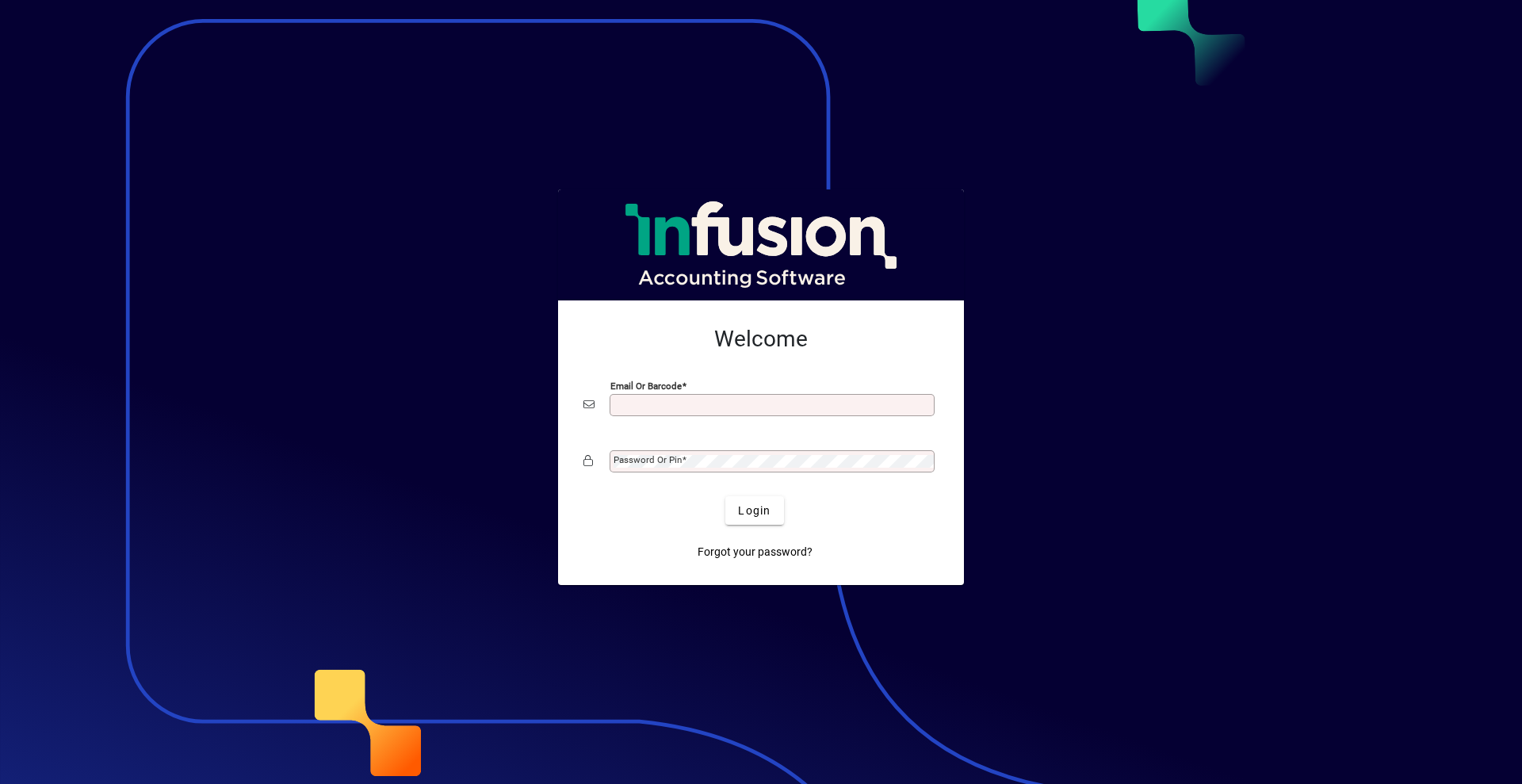  What do you see at coordinates (761, 339) in the screenshot?
I see `h2: Welcome` at bounding box center [761, 339].